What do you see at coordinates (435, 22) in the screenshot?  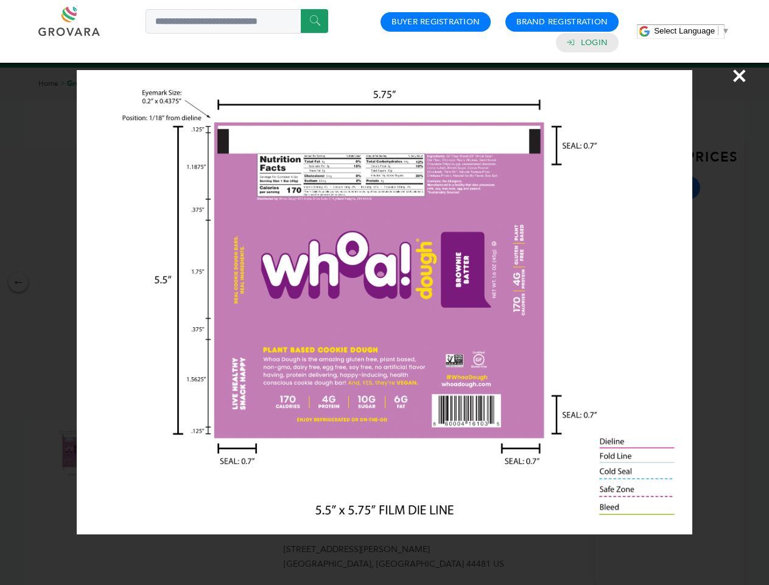 I see `a: Buyer Registration` at bounding box center [435, 22].